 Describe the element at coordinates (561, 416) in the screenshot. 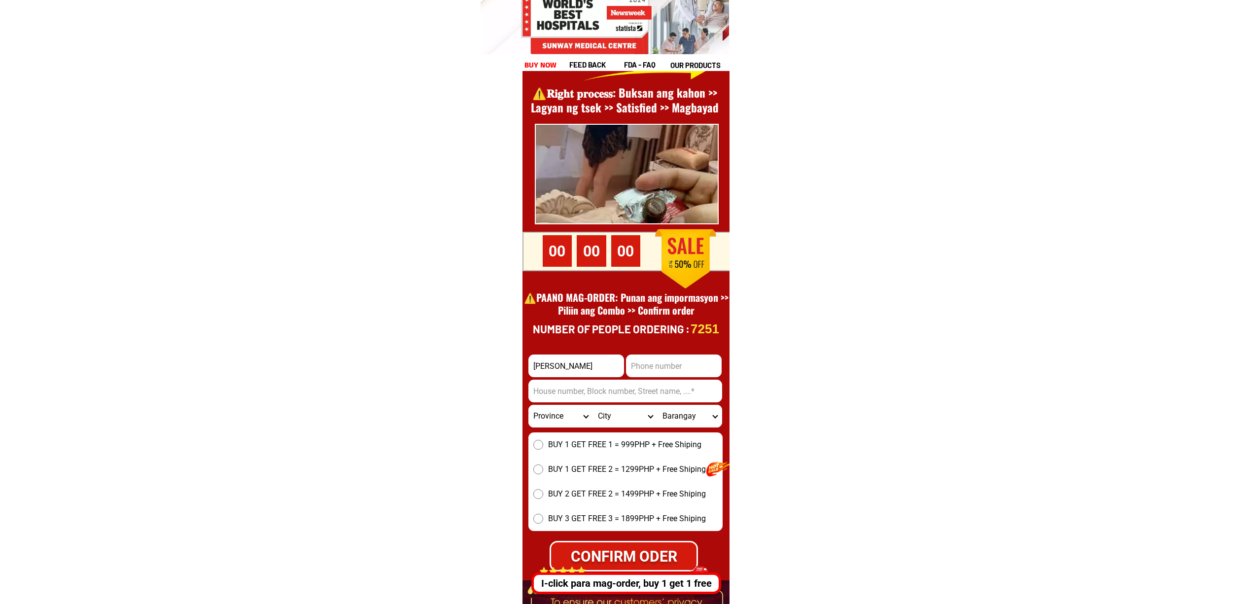

I see `select: Select province` at that location.